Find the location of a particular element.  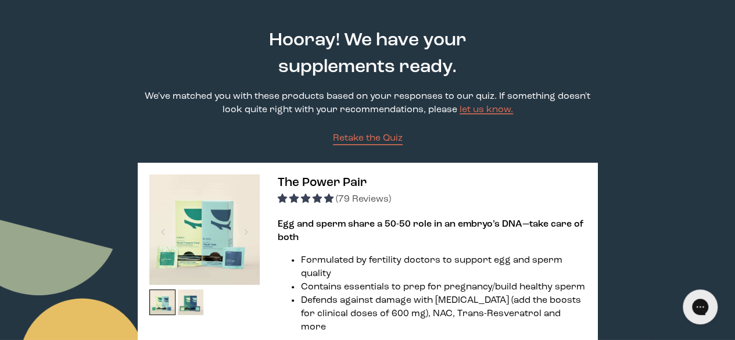

span: (79 Reviews) is located at coordinates (362, 199).